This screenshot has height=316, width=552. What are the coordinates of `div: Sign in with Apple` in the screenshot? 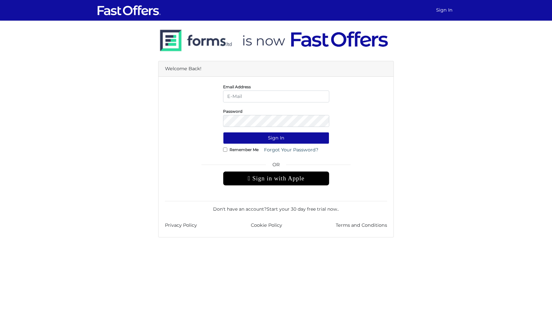 It's located at (276, 179).